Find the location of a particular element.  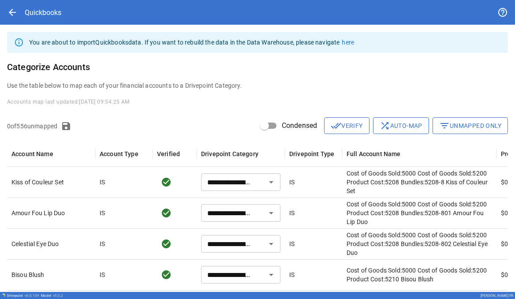

span: v 6.0.109 is located at coordinates (32, 295).